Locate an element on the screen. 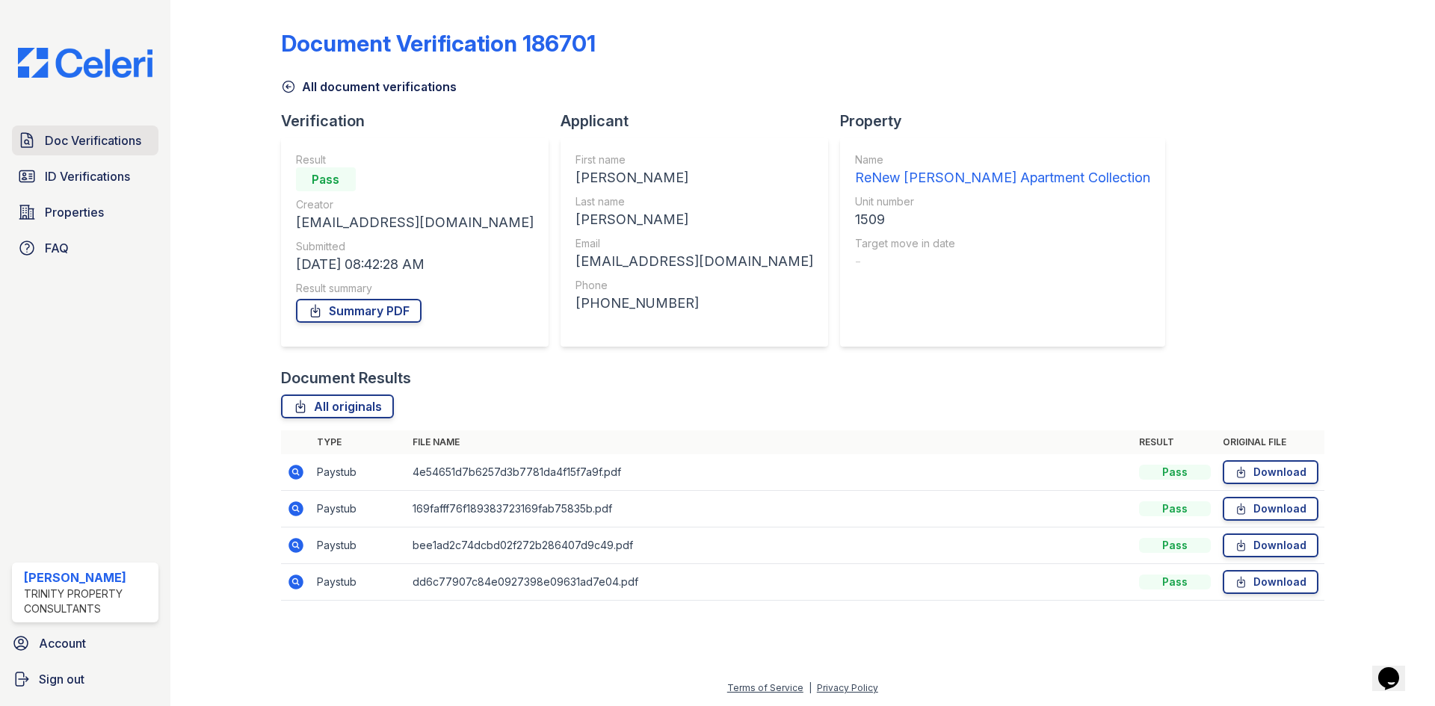 The height and width of the screenshot is (706, 1435). a: Doc Verifications is located at coordinates (85, 140).